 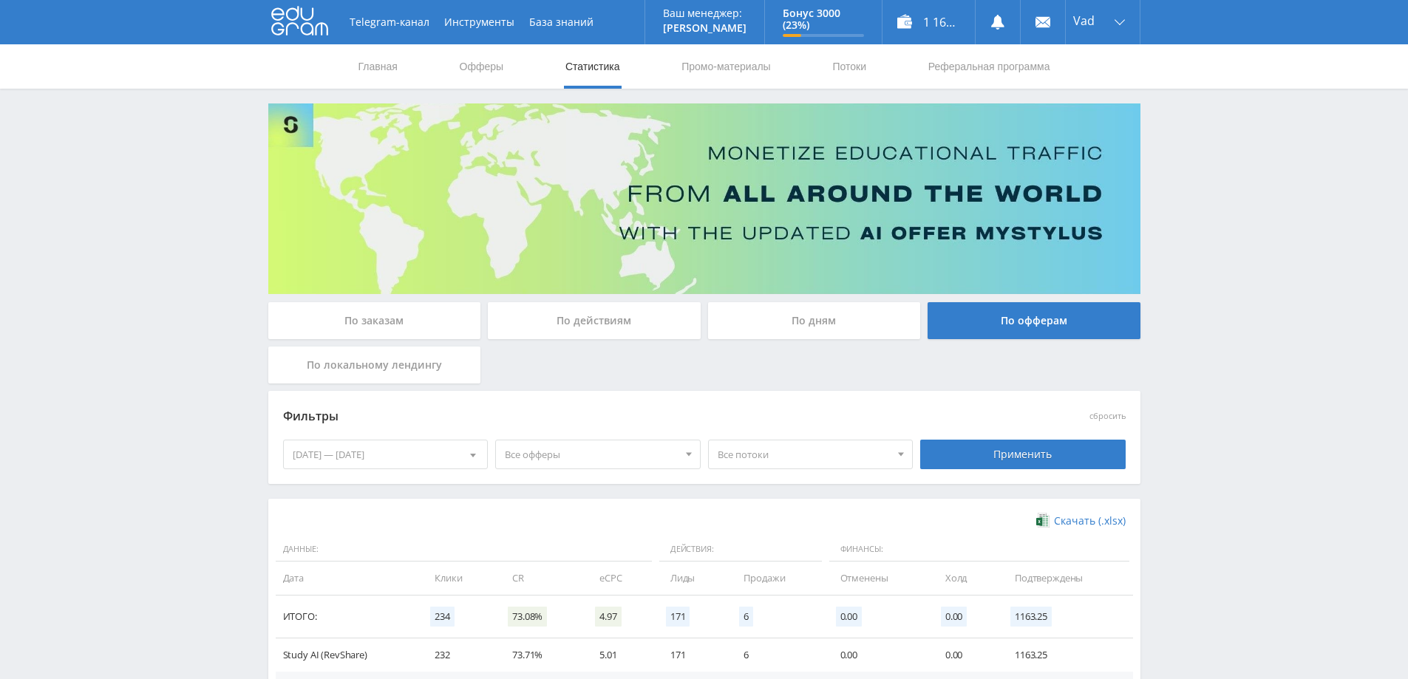 I want to click on td: Итого:, so click(x=348, y=617).